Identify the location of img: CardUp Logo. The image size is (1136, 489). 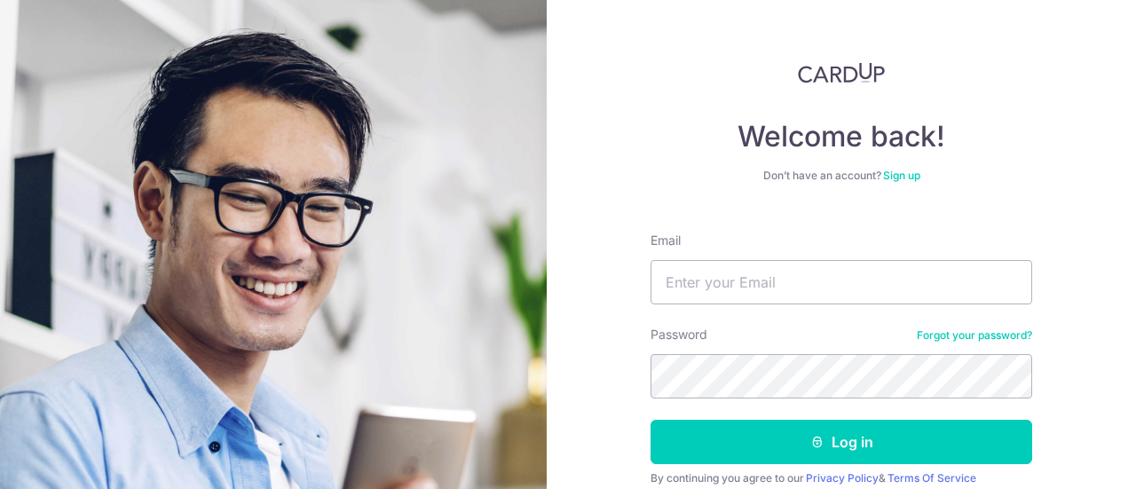
(841, 73).